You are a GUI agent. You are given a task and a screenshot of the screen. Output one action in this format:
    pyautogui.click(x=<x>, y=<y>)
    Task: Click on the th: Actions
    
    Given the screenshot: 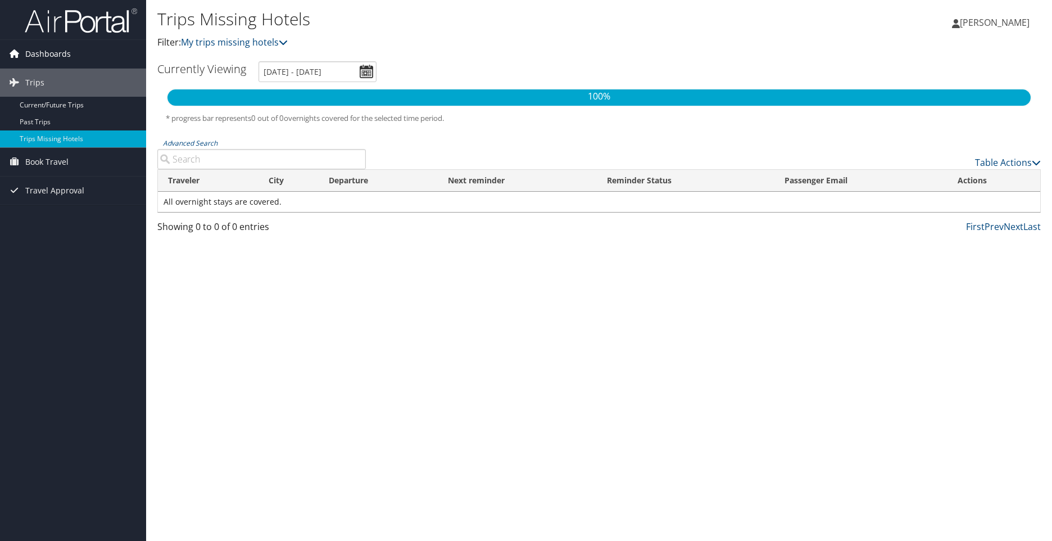 What is the action you would take?
    pyautogui.click(x=994, y=180)
    